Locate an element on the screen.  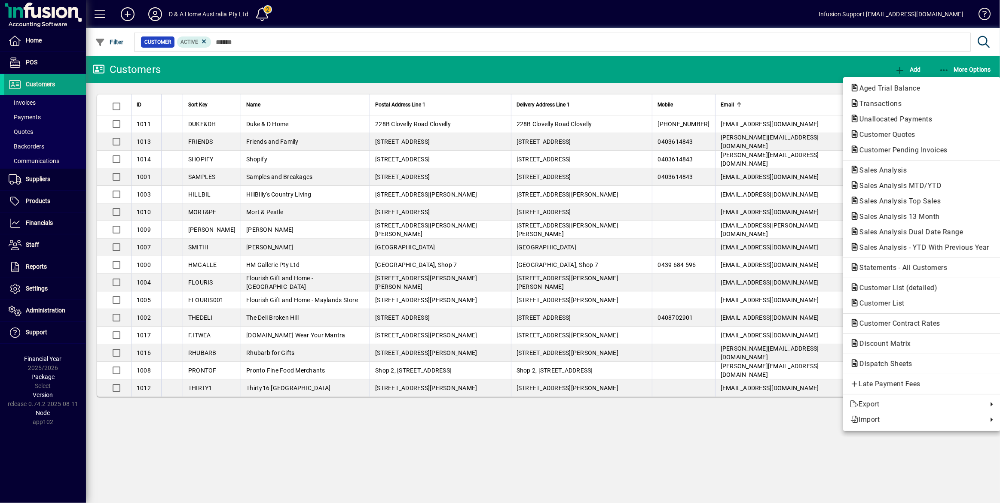
span: Customer Pending Invoices is located at coordinates (900, 150).